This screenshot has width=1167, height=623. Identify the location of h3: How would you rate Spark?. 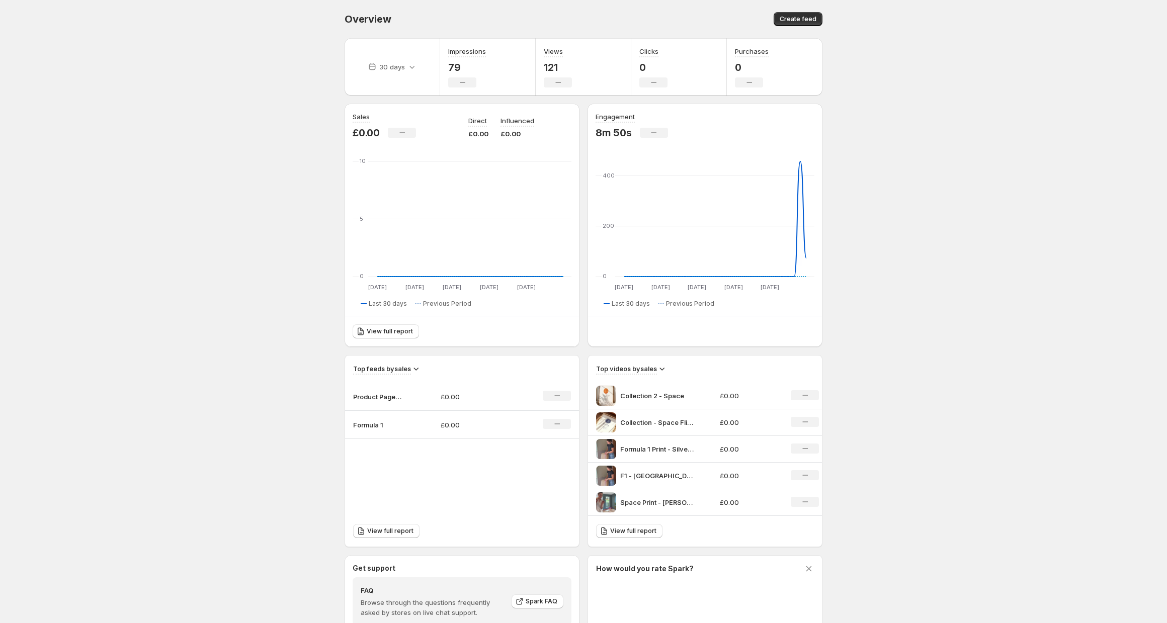
(645, 569).